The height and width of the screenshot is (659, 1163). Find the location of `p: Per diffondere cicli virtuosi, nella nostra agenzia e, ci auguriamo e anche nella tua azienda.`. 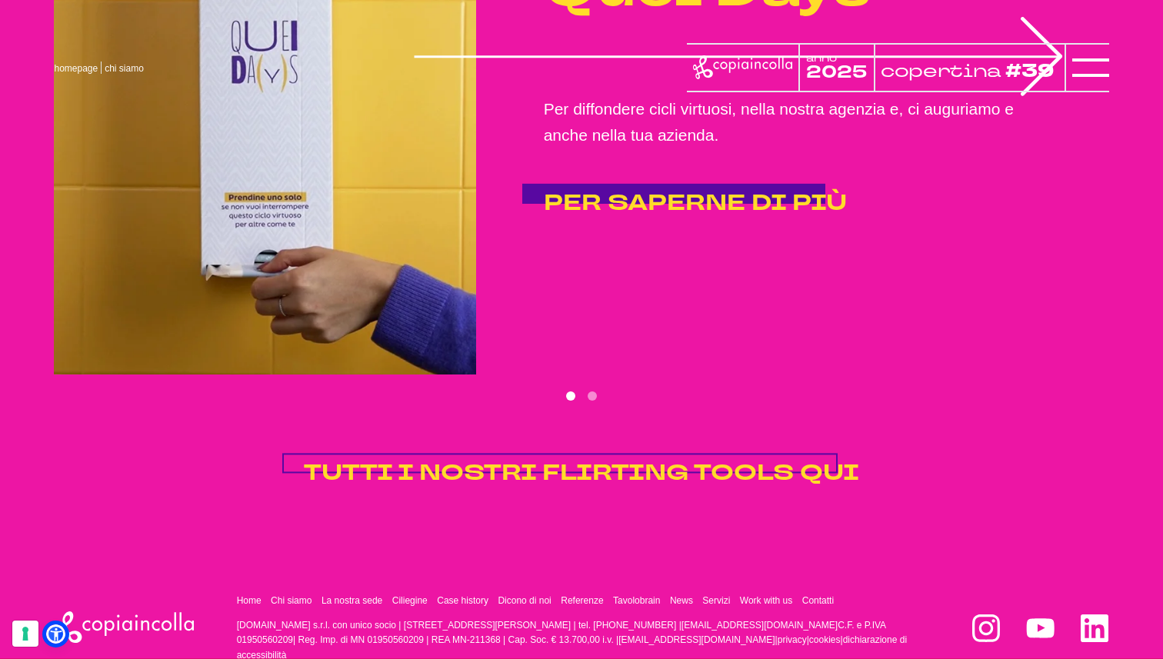

p: Per diffondere cicli virtuosi, nella nostra agenzia e, ci auguriamo e anche nella tua azienda. is located at coordinates (814, 122).